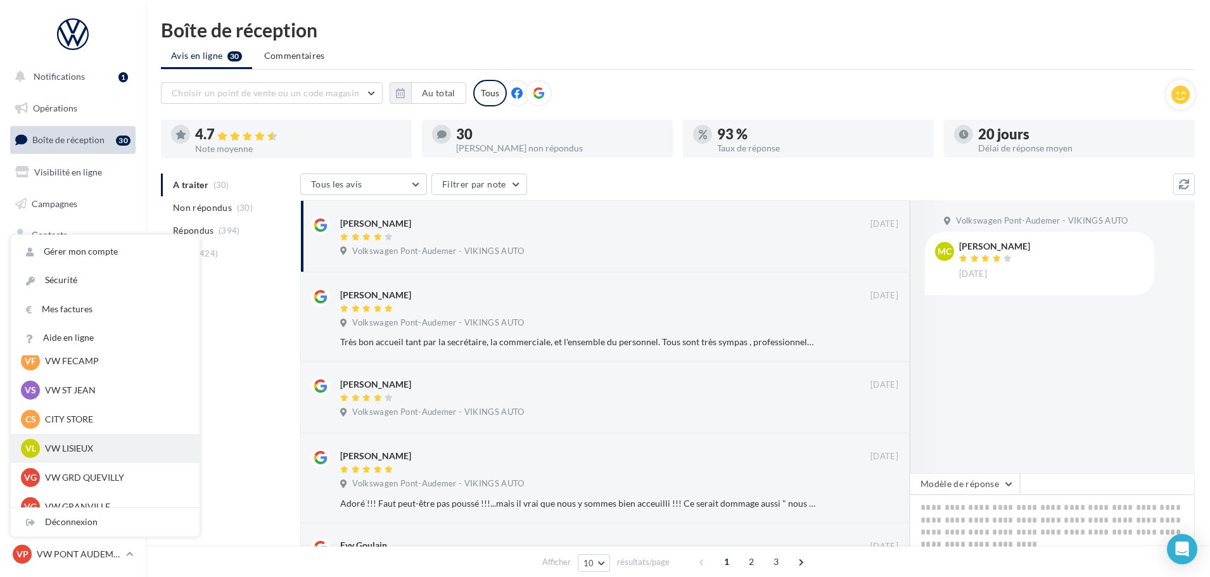 The image size is (1210, 577). Describe the element at coordinates (54, 203) in the screenshot. I see `span: Campagnes` at that location.